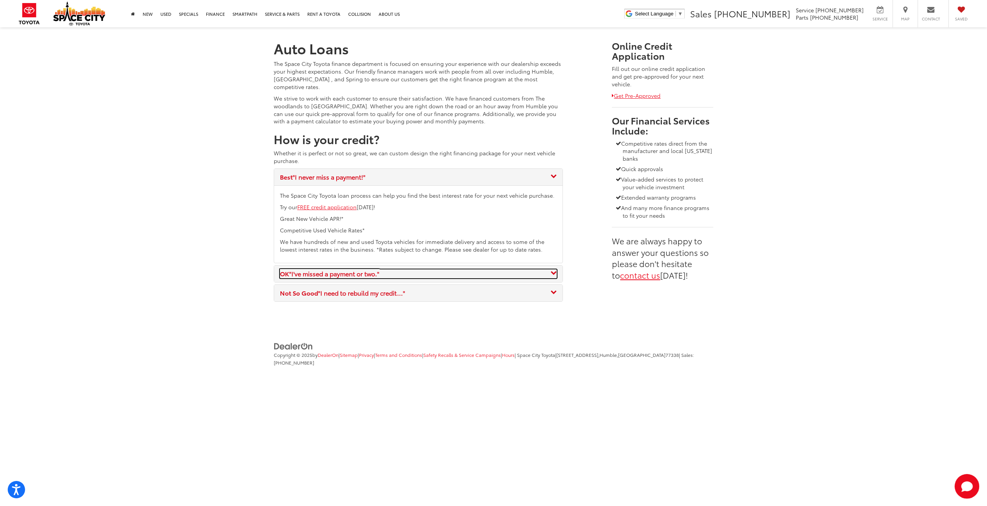 This screenshot has height=506, width=987. What do you see at coordinates (668, 183) in the screenshot?
I see `li: Value-added services to protect your vehicle investment` at bounding box center [668, 183].